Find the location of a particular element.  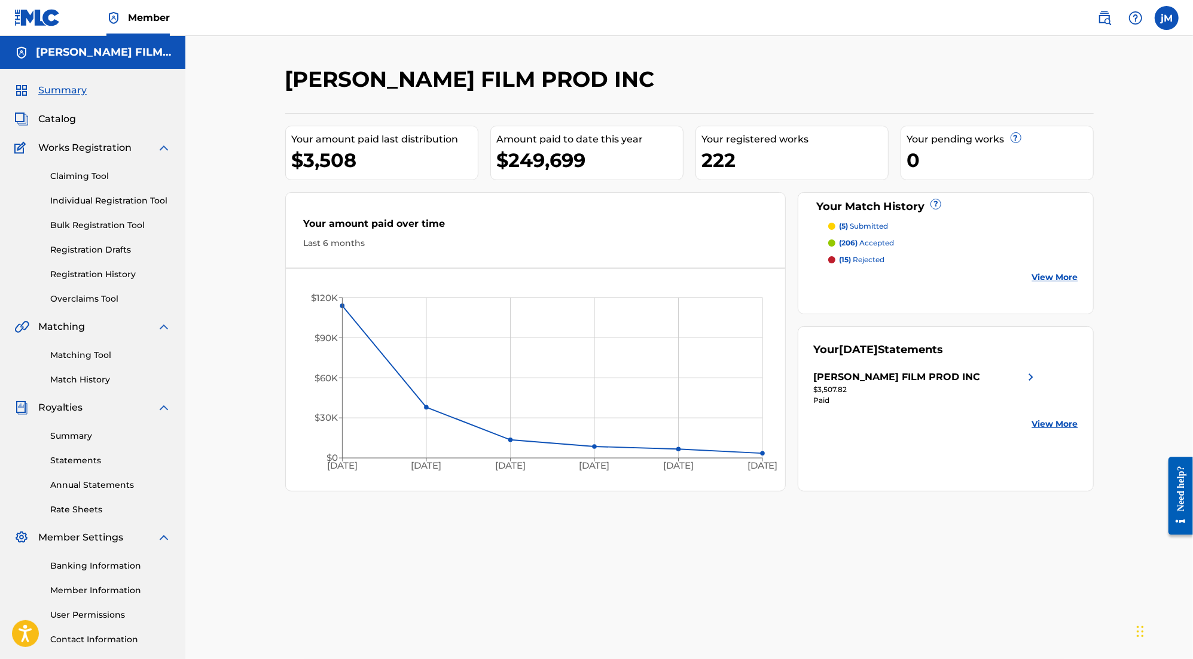

img: right chevron icon is located at coordinates (1031, 377).